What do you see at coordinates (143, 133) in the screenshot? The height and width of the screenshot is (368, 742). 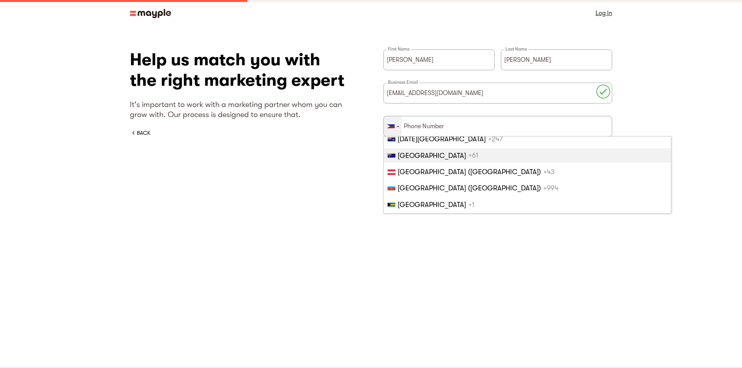 I see `div: BACK` at bounding box center [143, 133].